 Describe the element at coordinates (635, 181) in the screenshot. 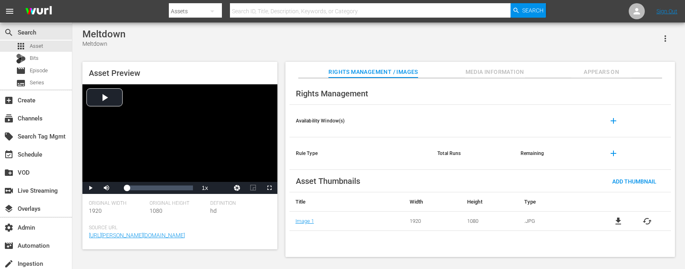

I see `button: Add Thumbnail` at that location.